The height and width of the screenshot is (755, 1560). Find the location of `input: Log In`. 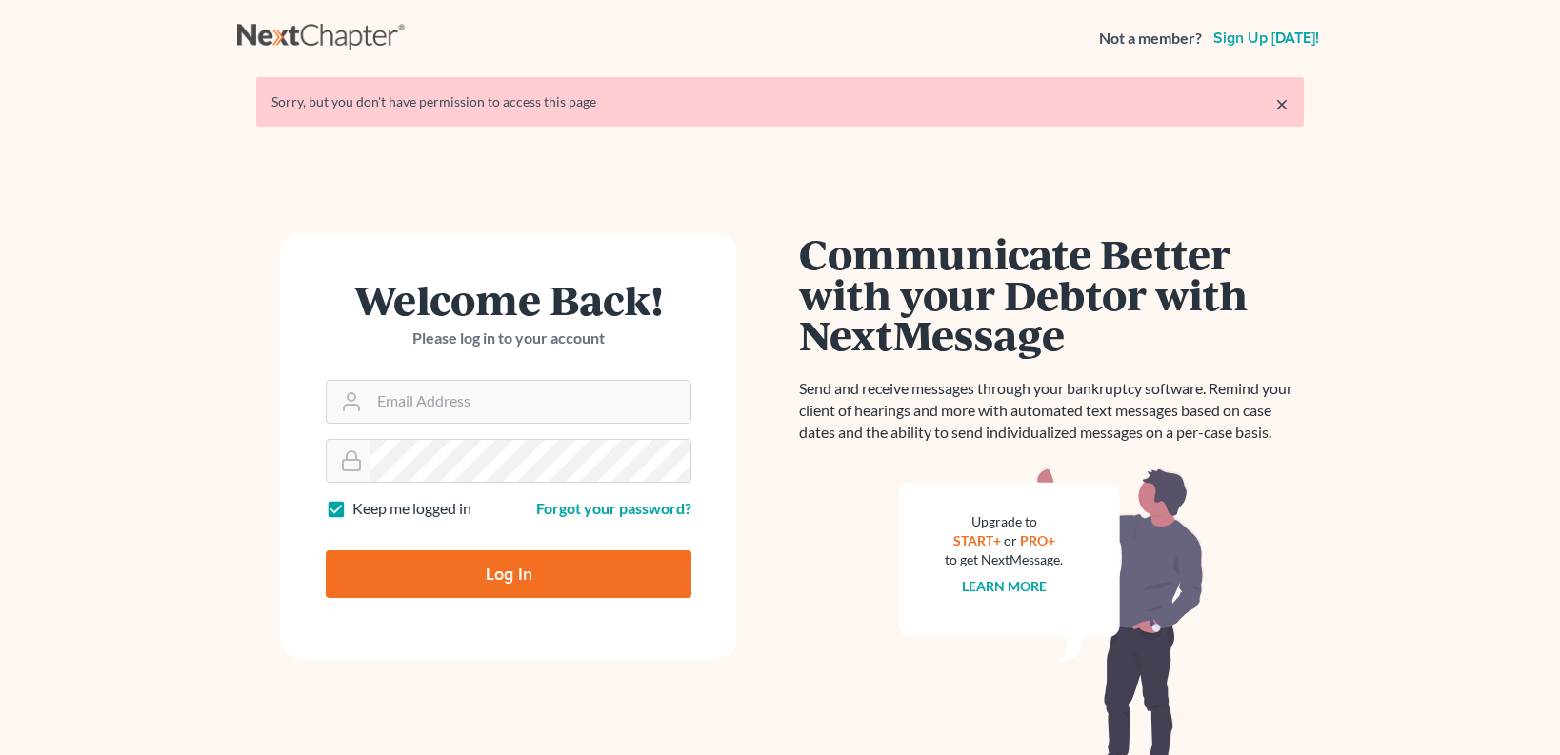

input: Log In is located at coordinates (508, 574).